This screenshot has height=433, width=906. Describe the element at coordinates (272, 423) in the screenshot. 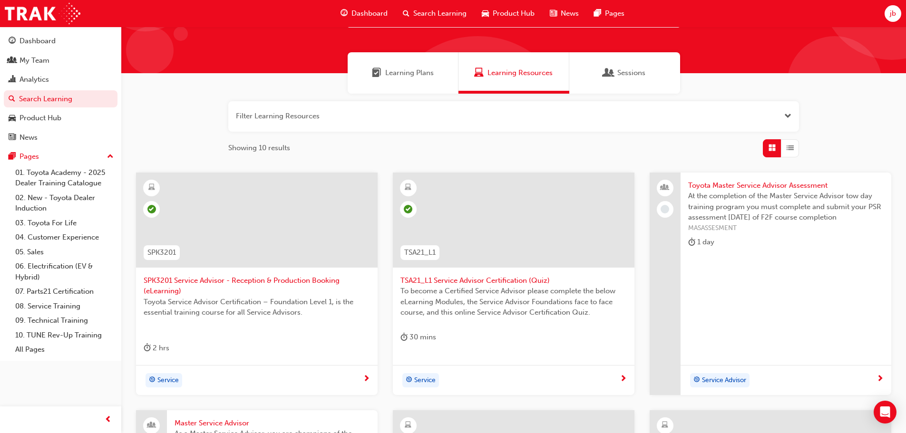

I see `span: Master Service Advisor` at that location.